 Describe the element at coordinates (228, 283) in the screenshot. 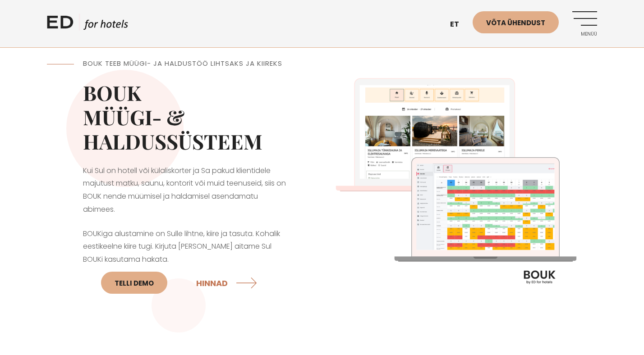

I see `a: HINNAD` at that location.